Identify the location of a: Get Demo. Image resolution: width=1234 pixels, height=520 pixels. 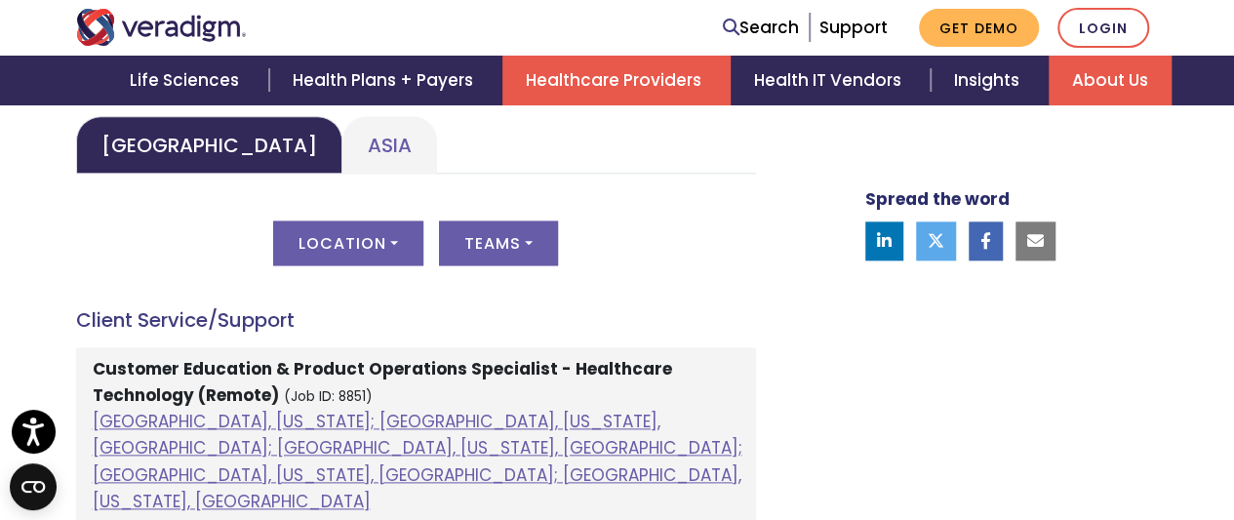
(978, 27).